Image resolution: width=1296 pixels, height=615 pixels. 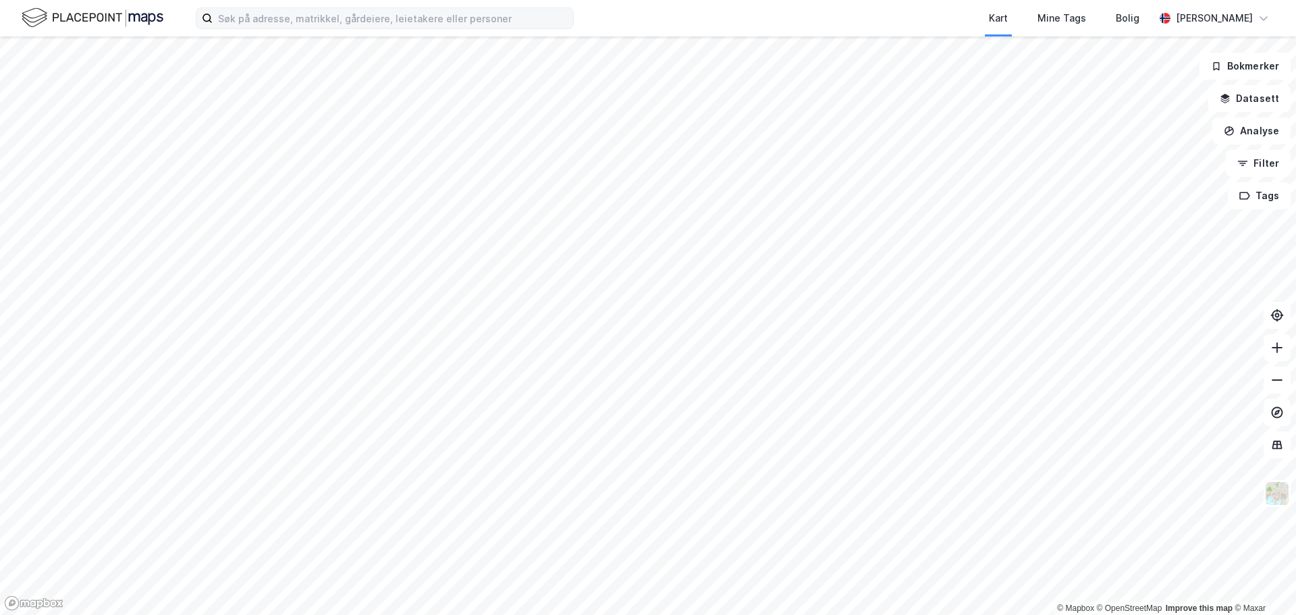 What do you see at coordinates (34, 603) in the screenshot?
I see `a: Mapbox homepage` at bounding box center [34, 603].